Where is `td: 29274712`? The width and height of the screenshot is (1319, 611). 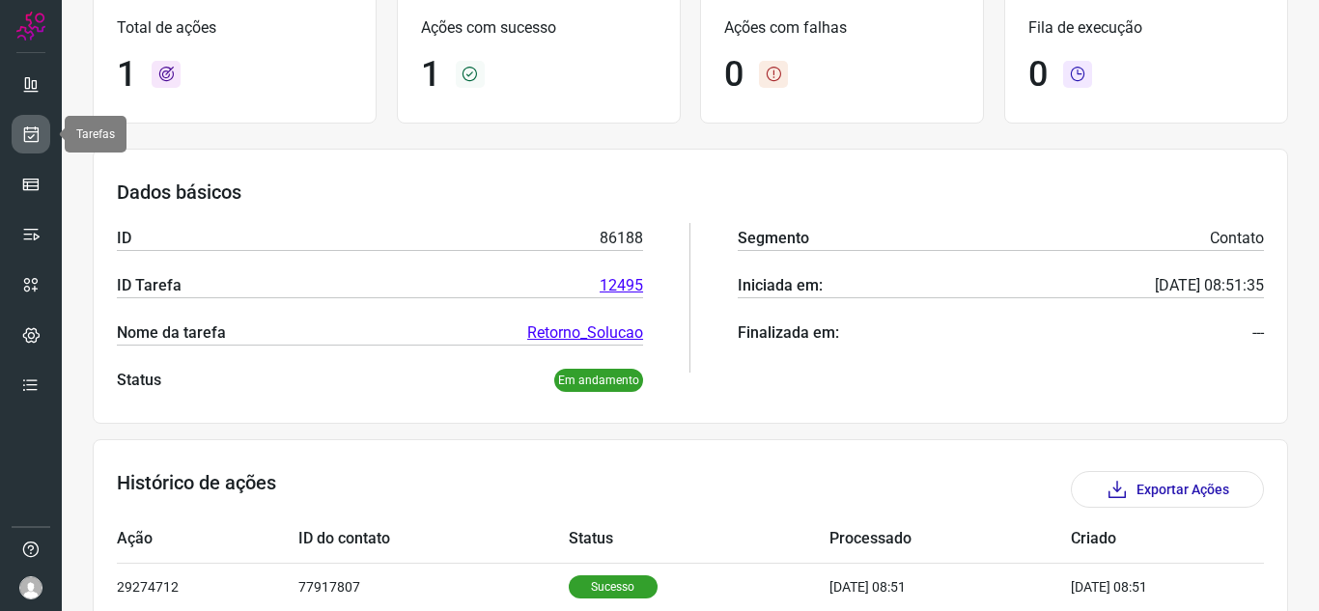
td: 29274712 is located at coordinates (208, 586).